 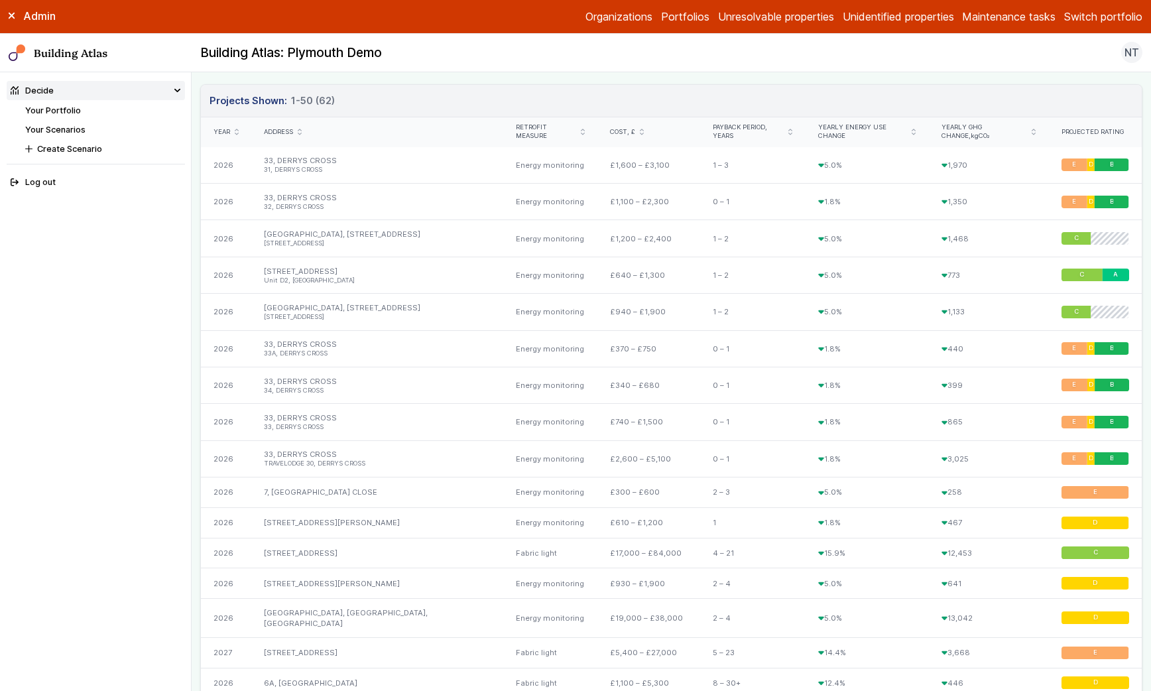 What do you see at coordinates (1132, 52) in the screenshot?
I see `span: NT` at bounding box center [1132, 52].